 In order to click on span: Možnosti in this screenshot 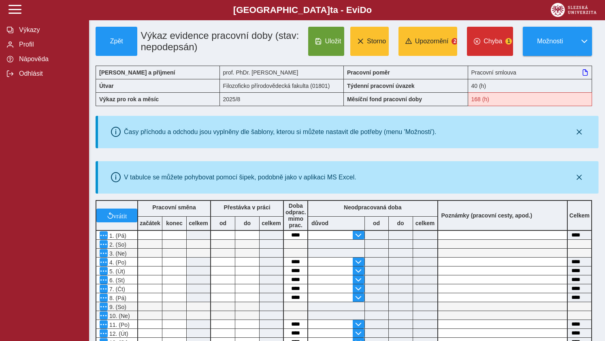, I will do `click(550, 41)`.